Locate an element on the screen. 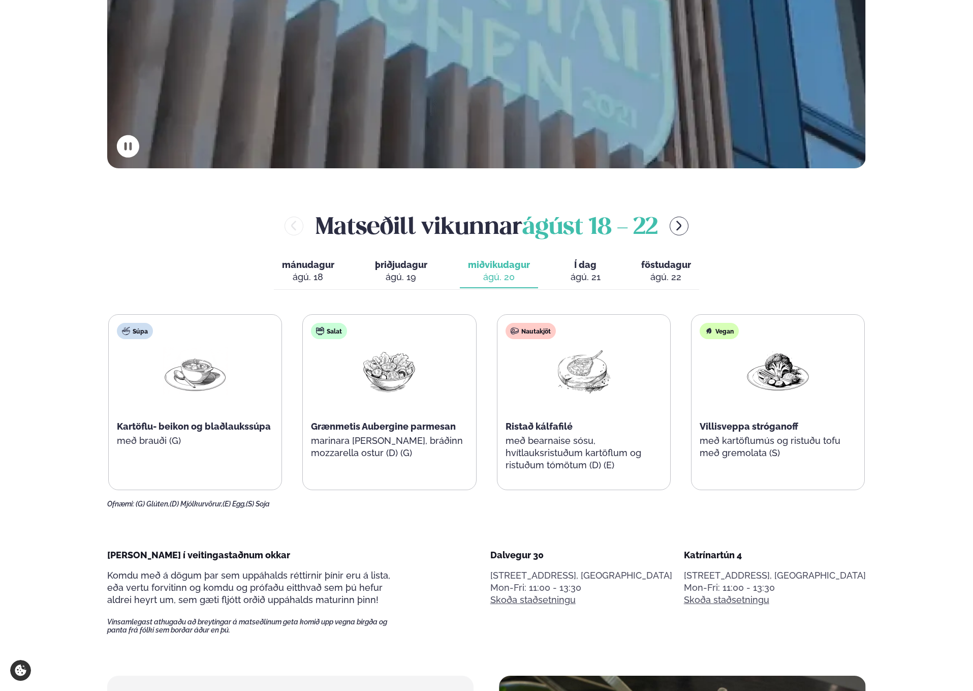 The height and width of the screenshot is (691, 973). button: föstudagur ágú. 22 is located at coordinates (666, 271).